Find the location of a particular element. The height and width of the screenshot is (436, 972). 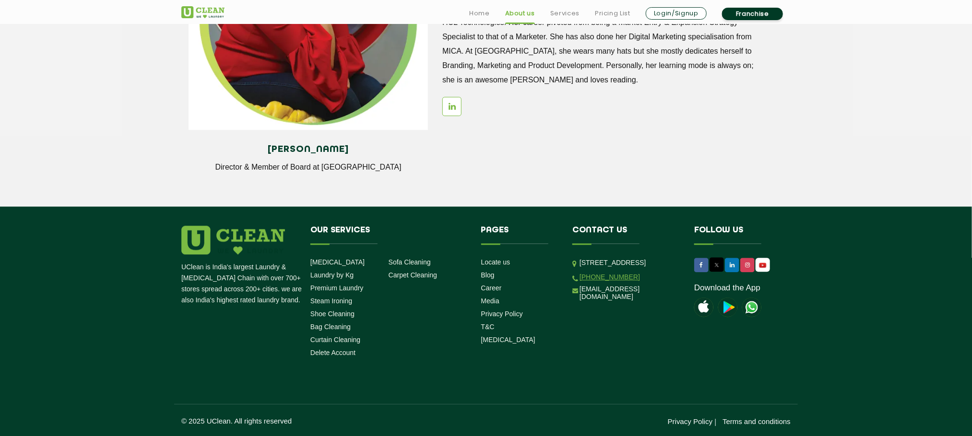

h4: Pages is located at coordinates (519, 235).